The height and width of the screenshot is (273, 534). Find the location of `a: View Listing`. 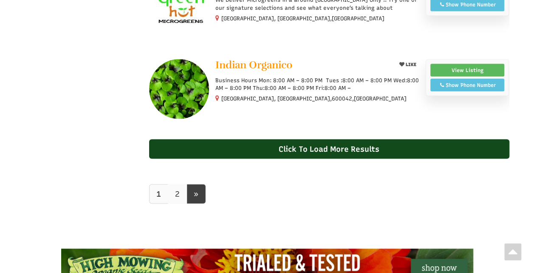

a: View Listing is located at coordinates (467, 70).